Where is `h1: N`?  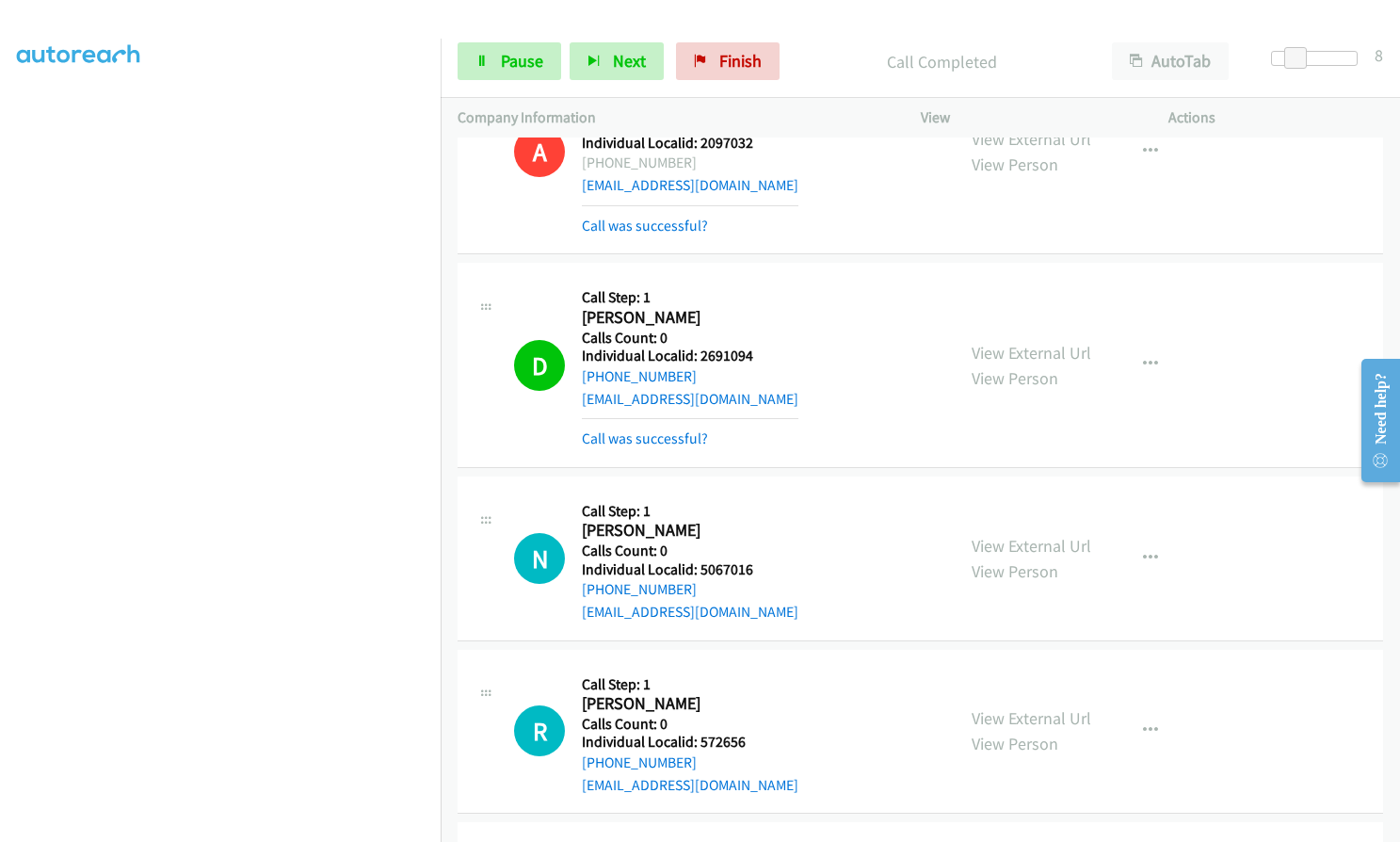
h1: N is located at coordinates (540, 558).